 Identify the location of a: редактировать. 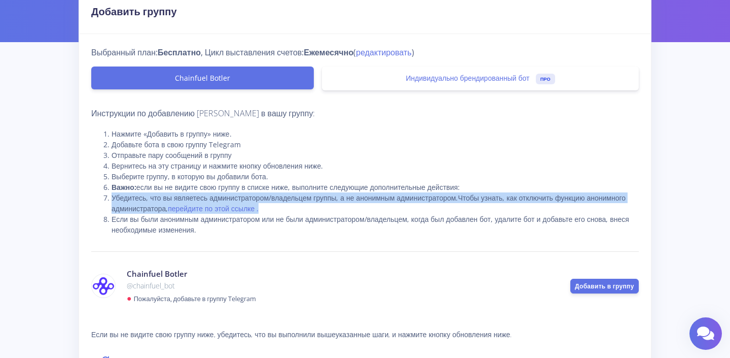
(383, 52).